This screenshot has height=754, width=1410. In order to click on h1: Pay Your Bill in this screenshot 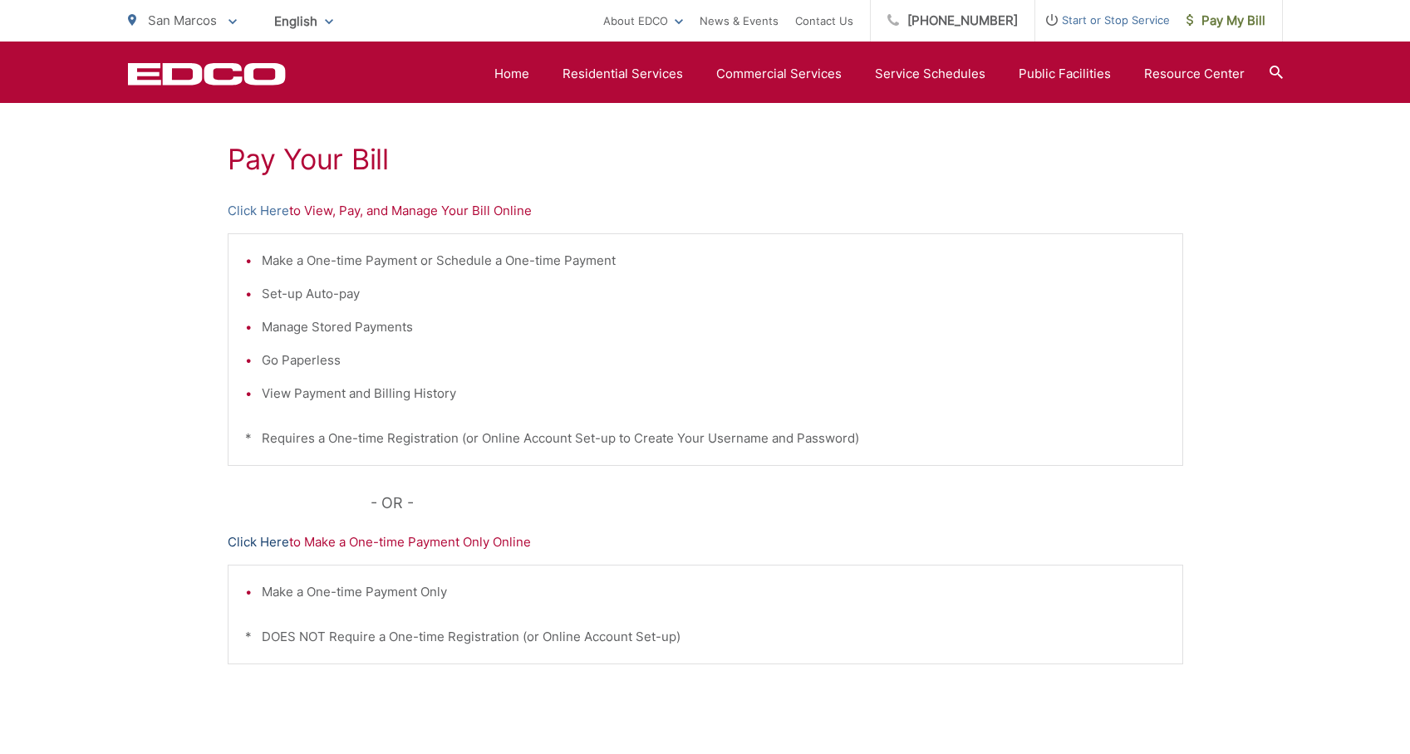, I will do `click(705, 160)`.